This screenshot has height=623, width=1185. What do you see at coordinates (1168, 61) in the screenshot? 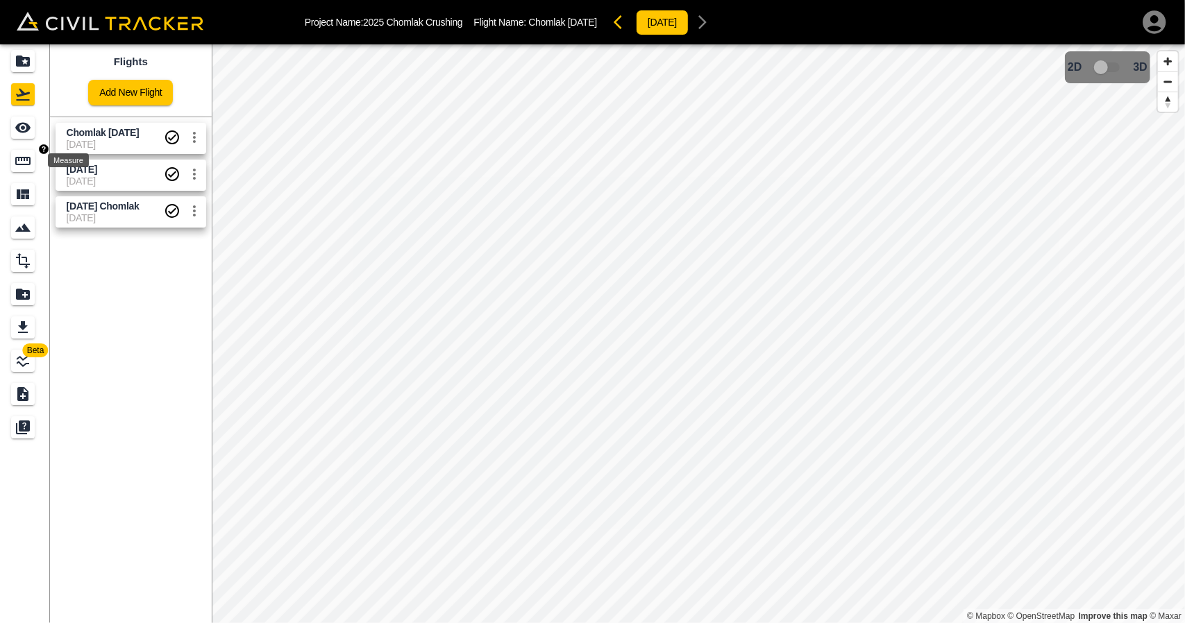
I see `button: Zoom in` at bounding box center [1168, 61].